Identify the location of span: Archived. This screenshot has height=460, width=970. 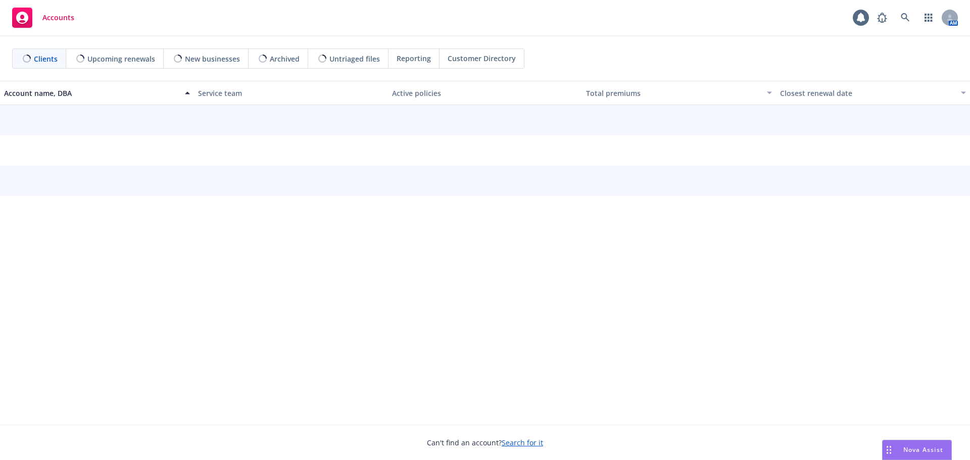
(284, 59).